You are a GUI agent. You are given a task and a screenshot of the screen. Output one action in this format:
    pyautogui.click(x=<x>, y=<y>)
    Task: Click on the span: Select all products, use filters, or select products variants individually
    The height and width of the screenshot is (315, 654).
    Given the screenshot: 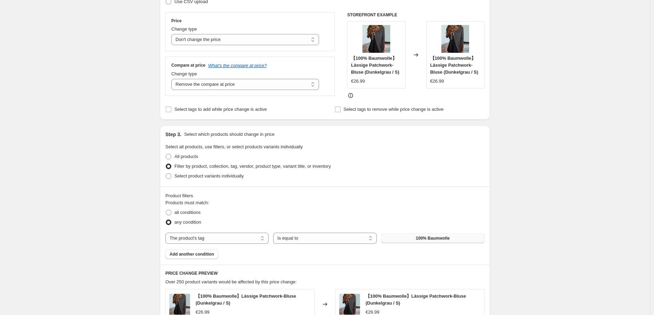 What is the action you would take?
    pyautogui.click(x=234, y=147)
    